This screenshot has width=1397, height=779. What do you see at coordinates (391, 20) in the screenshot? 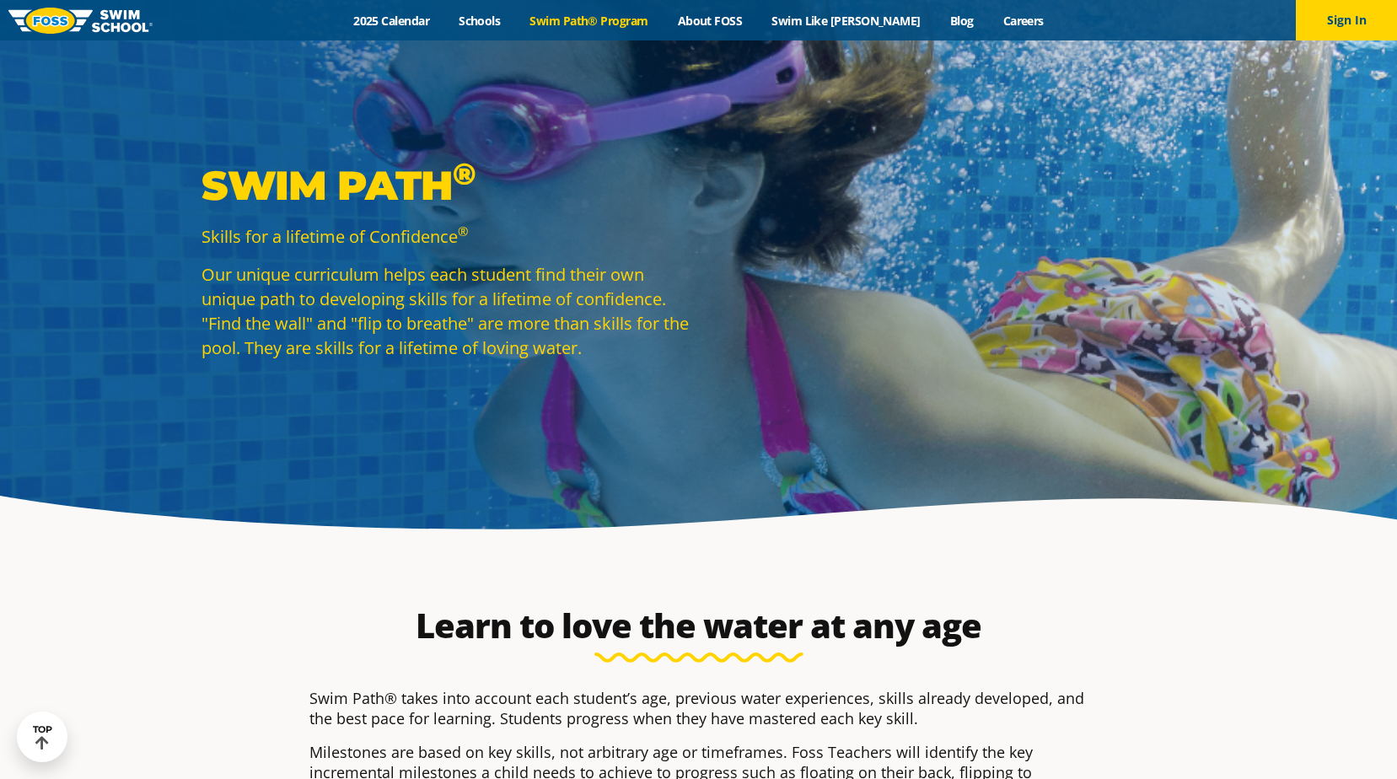
I see `a: 2025 Calendar` at bounding box center [391, 20].